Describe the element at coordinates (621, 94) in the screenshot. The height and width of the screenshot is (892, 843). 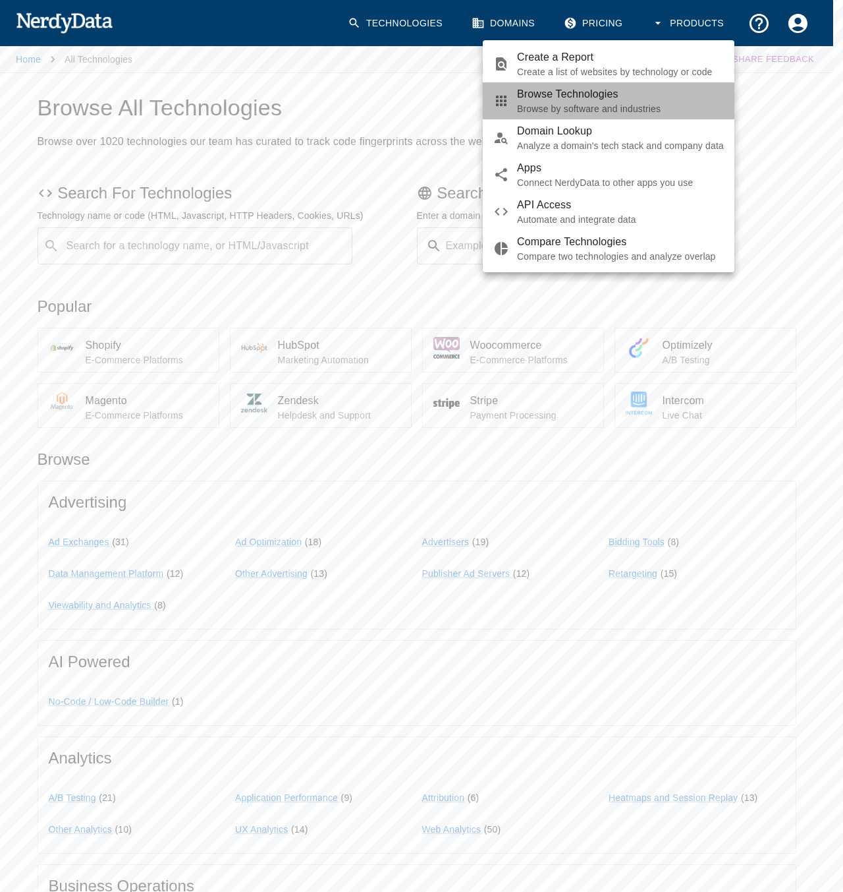
I see `span: Browse Technologies` at that location.